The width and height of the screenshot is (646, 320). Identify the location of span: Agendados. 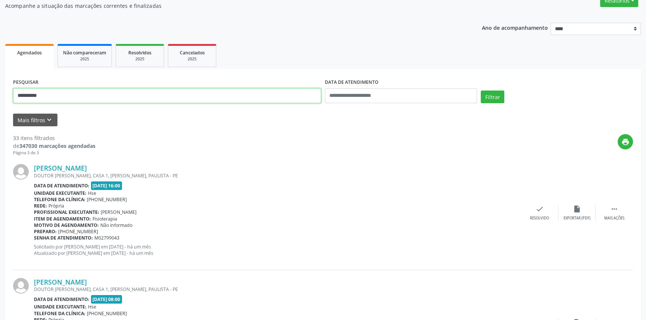
(29, 53).